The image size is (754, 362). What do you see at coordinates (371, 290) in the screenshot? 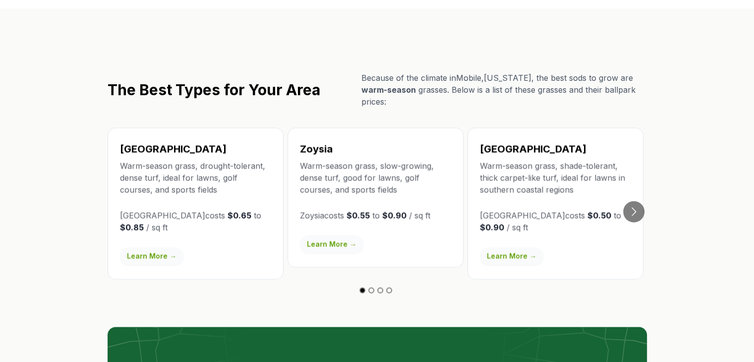
I see `button: Go to slide 2` at bounding box center [371, 290].